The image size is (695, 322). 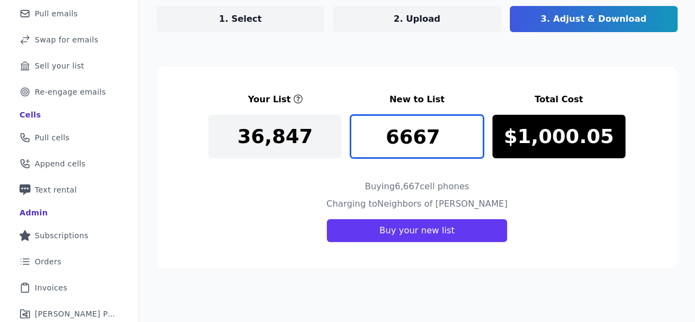 What do you see at coordinates (69, 287) in the screenshot?
I see `a: Invoices` at bounding box center [69, 287].